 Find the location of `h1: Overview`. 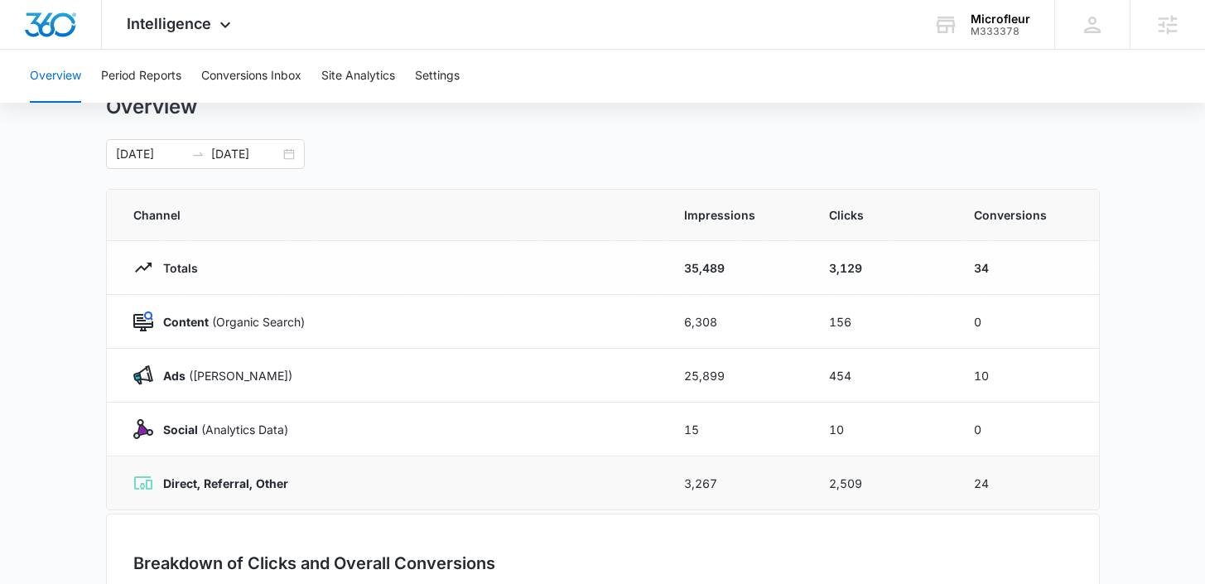

h1: Overview is located at coordinates (152, 107).